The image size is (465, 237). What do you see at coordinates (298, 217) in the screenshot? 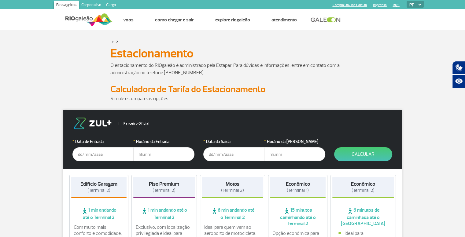
I see `span: 15 minutos caminhando até o Terminal 2` at bounding box center [298, 217].